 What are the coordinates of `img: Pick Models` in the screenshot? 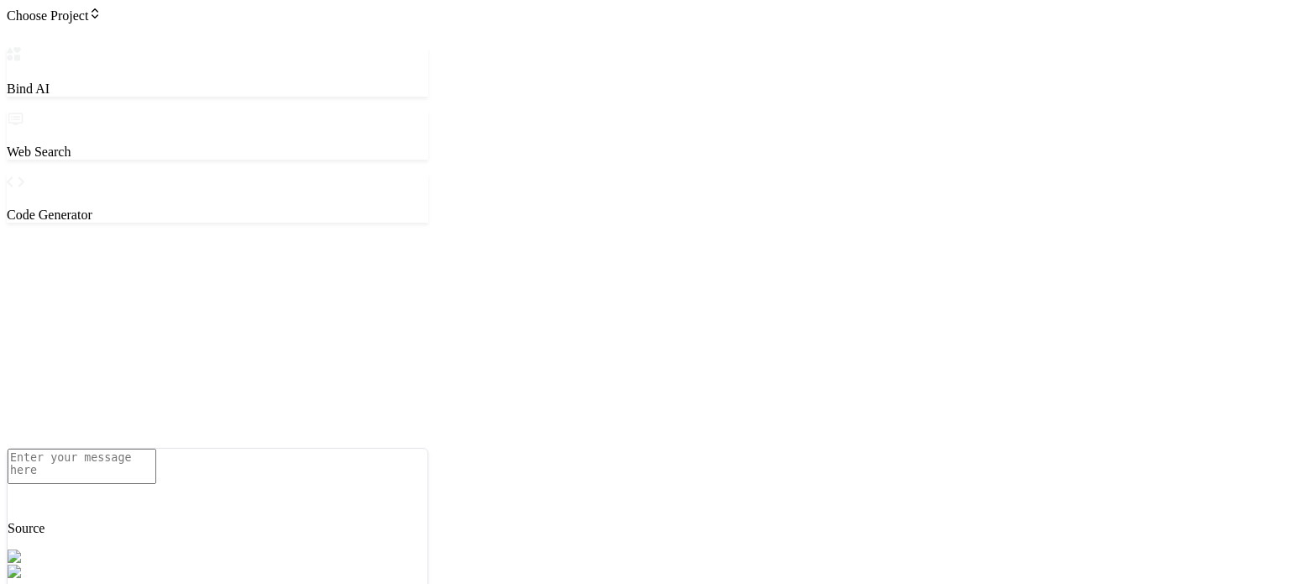 It's located at (48, 557).